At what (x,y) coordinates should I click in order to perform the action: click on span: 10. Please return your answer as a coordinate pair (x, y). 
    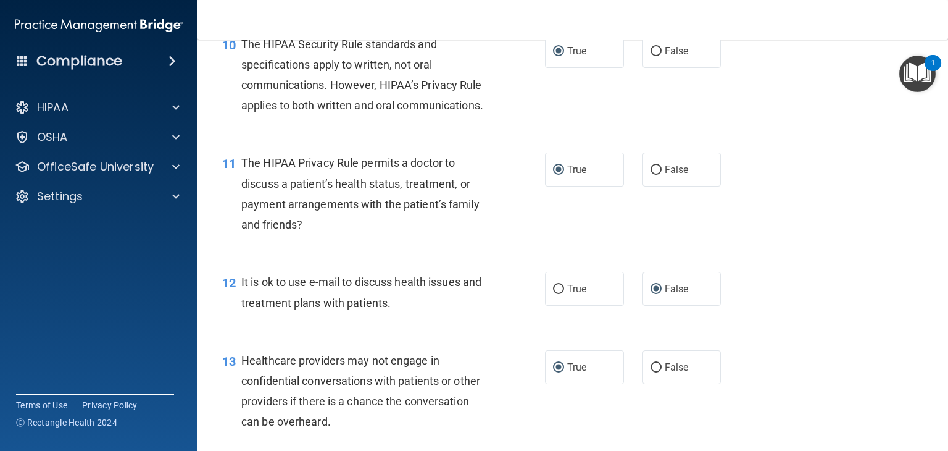
    Looking at the image, I should click on (229, 45).